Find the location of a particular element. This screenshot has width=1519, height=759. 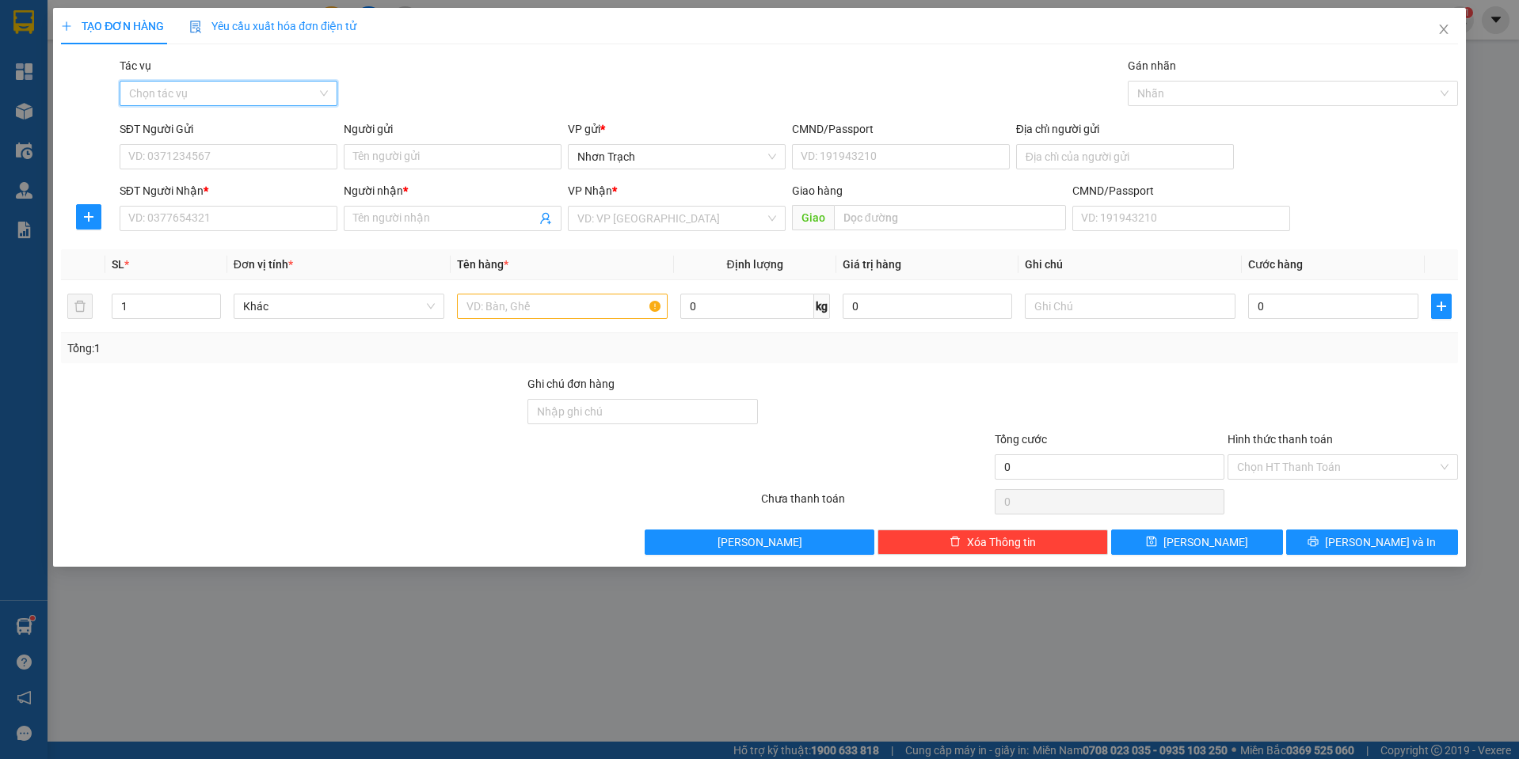

div: Chưa thanh toán is located at coordinates (876, 504).